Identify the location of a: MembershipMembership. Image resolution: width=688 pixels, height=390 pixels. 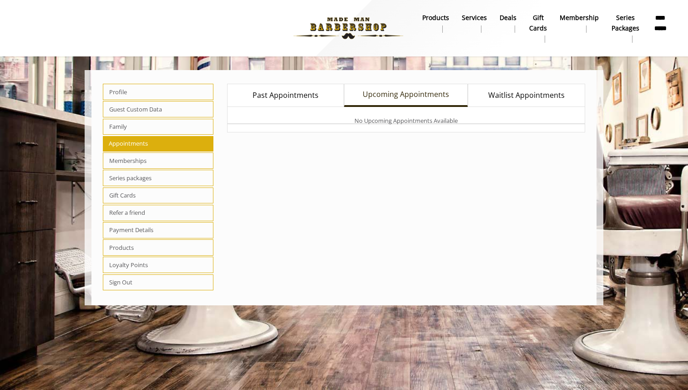
(579, 23).